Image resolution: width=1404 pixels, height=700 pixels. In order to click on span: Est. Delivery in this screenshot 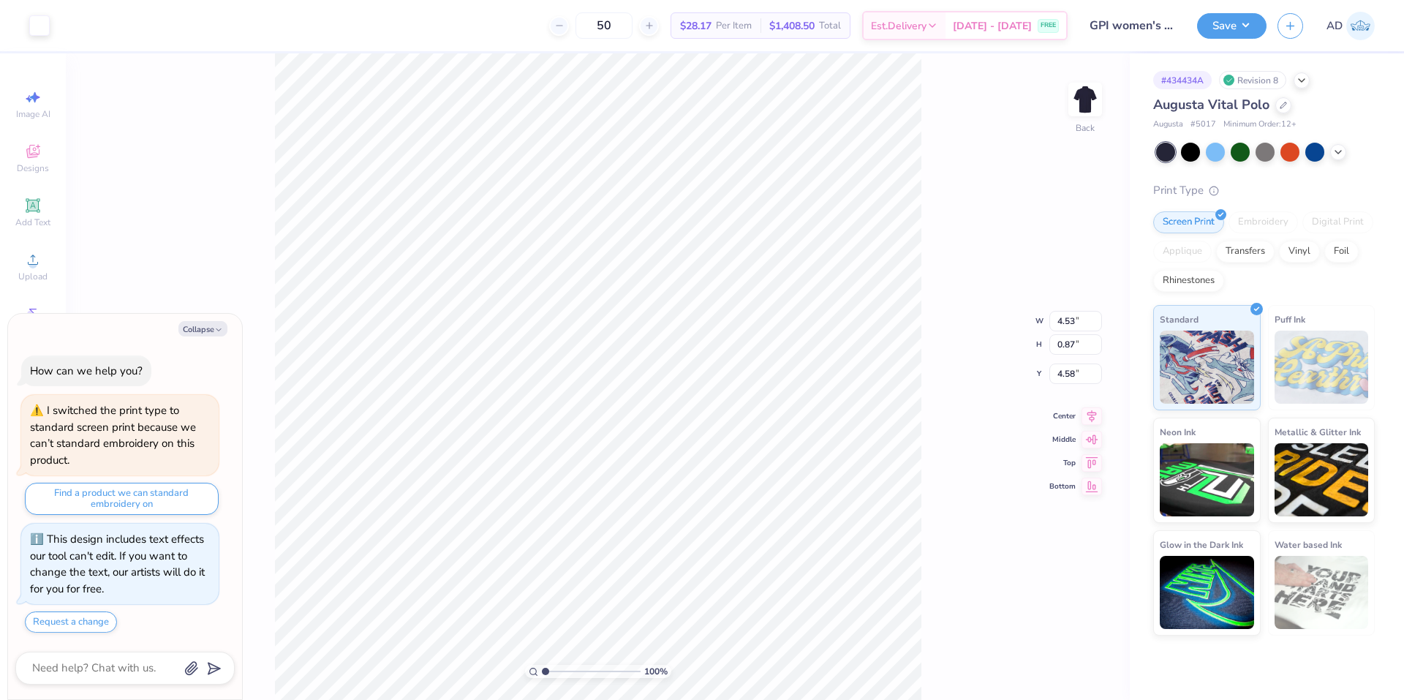, I will do `click(899, 26)`.